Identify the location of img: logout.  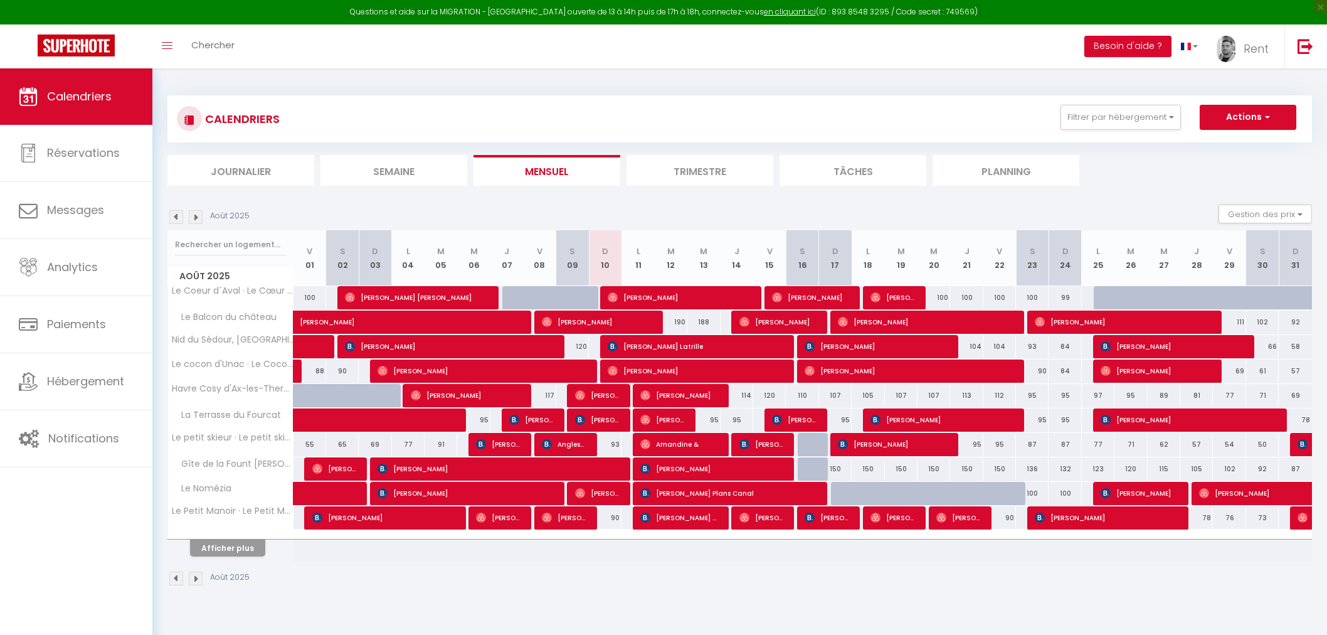
(1305, 46).